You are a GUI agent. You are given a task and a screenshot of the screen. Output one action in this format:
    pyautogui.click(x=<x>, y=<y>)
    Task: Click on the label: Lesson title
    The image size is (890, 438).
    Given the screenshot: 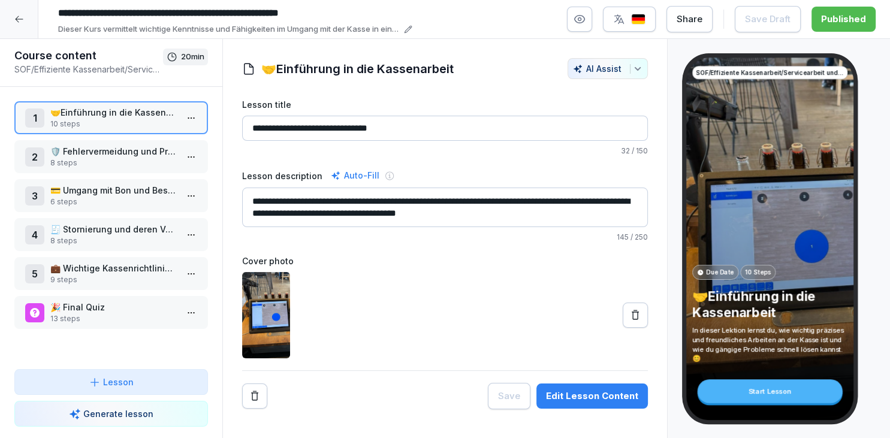 What is the action you would take?
    pyautogui.click(x=444, y=104)
    